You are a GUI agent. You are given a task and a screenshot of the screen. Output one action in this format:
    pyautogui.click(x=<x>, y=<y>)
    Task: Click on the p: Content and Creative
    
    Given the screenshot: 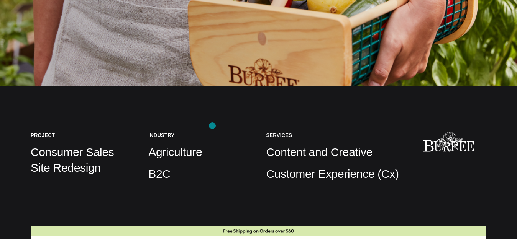 What is the action you would take?
    pyautogui.click(x=337, y=152)
    